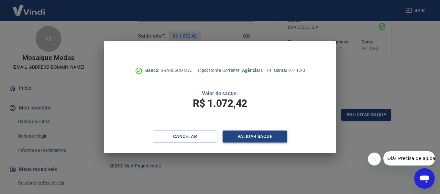 The height and width of the screenshot is (194, 440). I want to click on p: BRADESCO S.A., so click(168, 70).